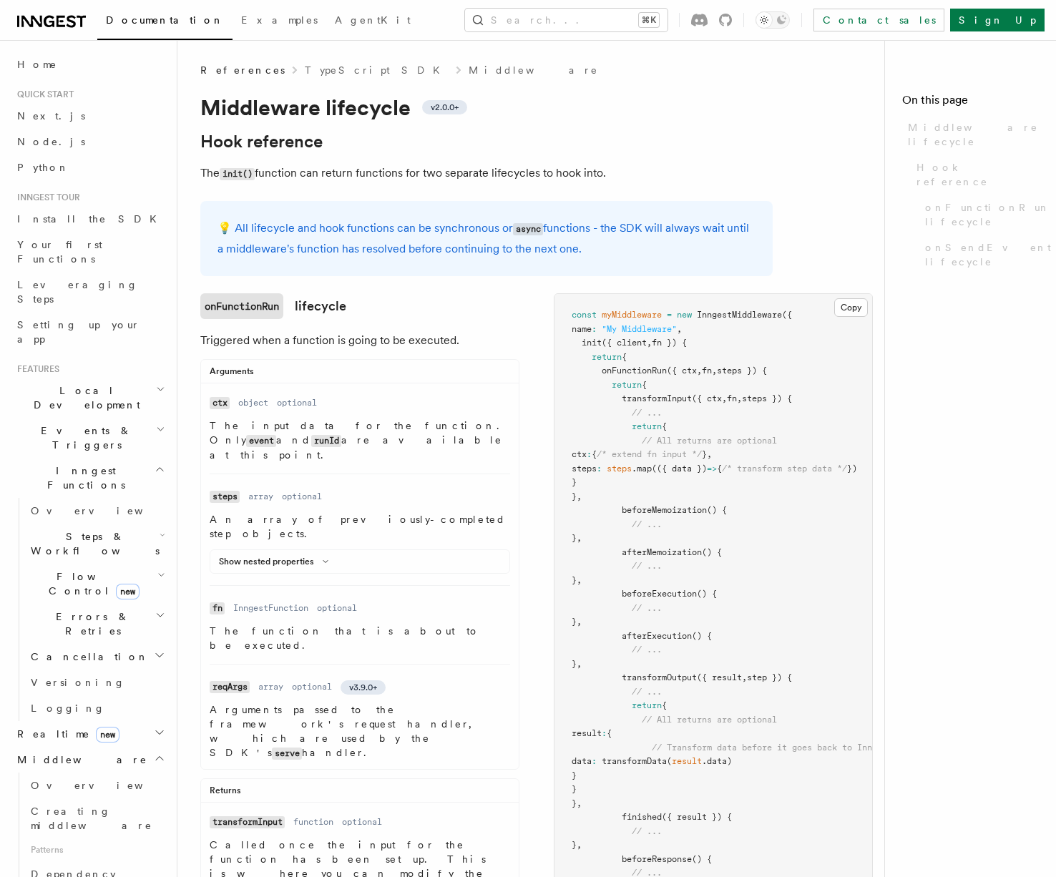  Describe the element at coordinates (373, 21) in the screenshot. I see `a: AgentKit` at that location.